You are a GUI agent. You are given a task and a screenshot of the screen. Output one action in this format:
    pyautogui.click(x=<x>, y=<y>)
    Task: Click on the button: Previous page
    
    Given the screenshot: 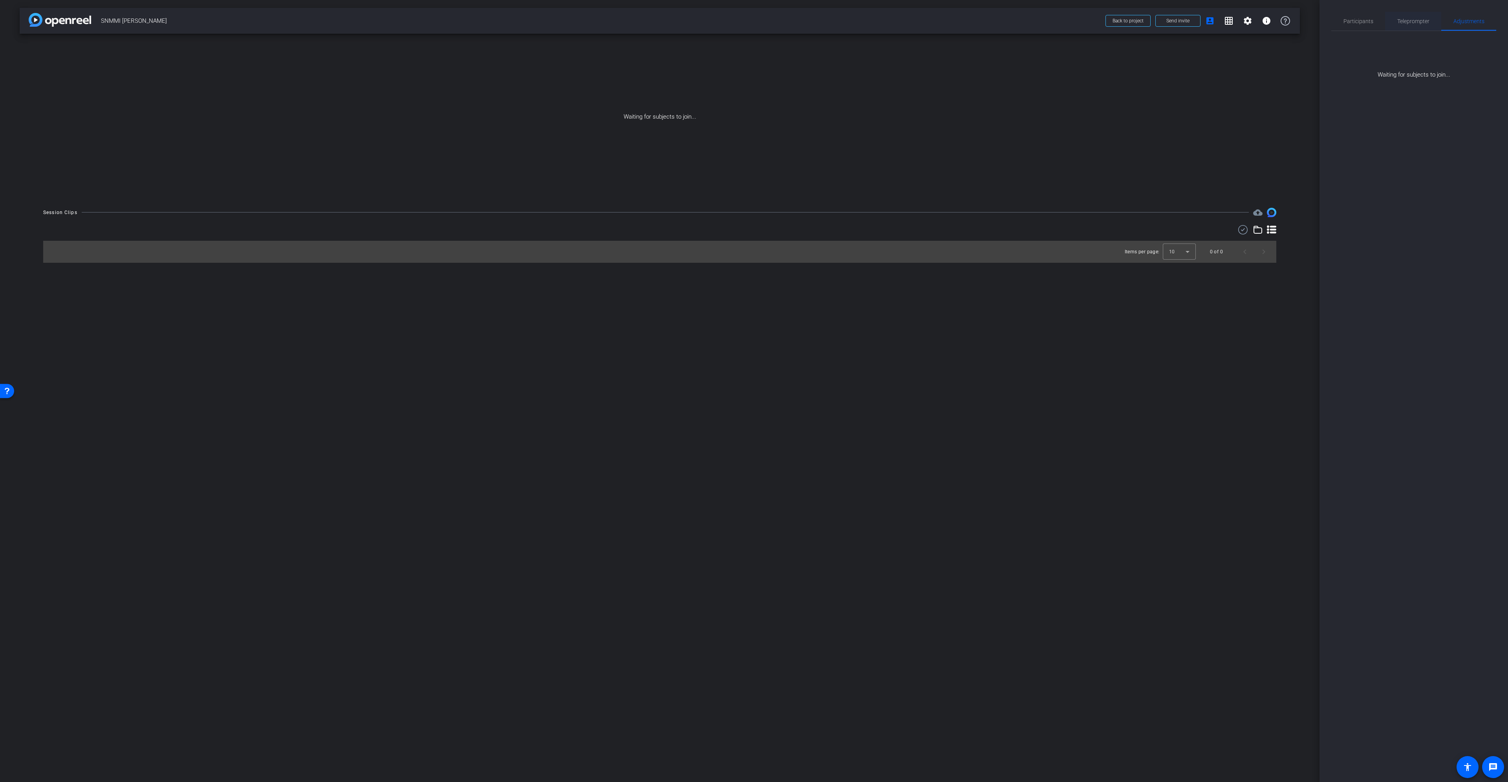 What is the action you would take?
    pyautogui.click(x=1245, y=252)
    